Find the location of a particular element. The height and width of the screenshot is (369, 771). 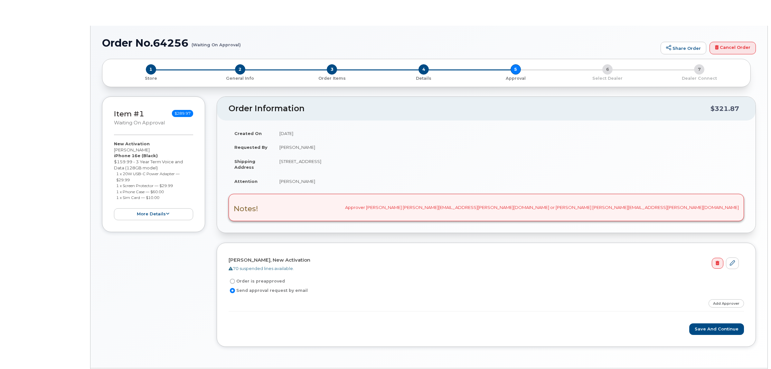

h1: Order No.64256 is located at coordinates (379, 43).